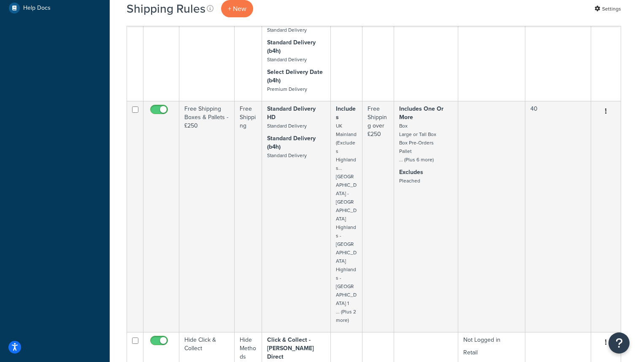  Describe the element at coordinates (37, 8) in the screenshot. I see `span: Help Docs` at that location.